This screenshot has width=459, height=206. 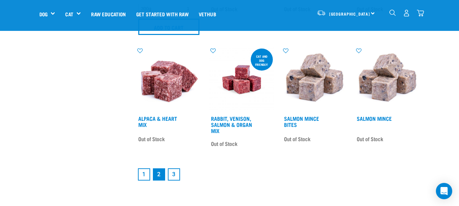 I want to click on a: Salmon Mince Bites, so click(x=301, y=121).